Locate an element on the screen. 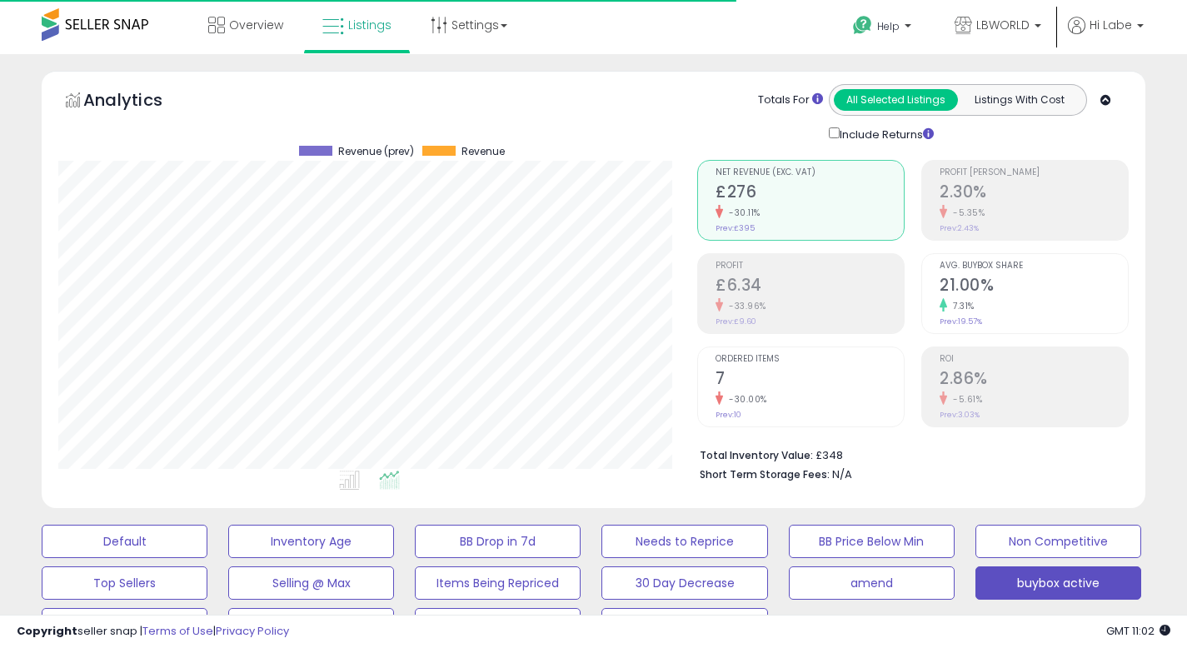 The image size is (1187, 648). span: 2025-08-15 11:02 GMT is located at coordinates (1137, 630).